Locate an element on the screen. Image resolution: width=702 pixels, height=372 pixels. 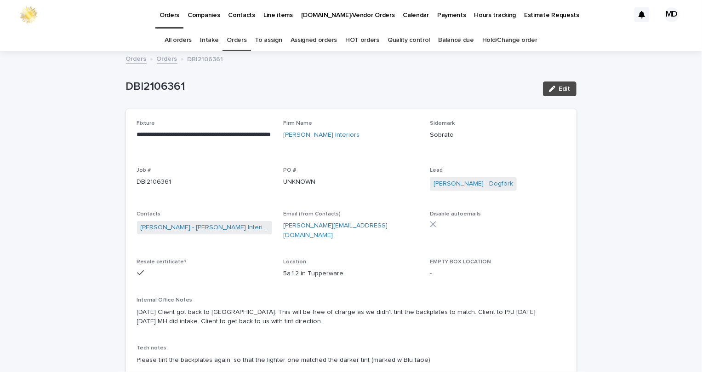
span: EMPTY BOX LOCATION is located at coordinates (460, 262).